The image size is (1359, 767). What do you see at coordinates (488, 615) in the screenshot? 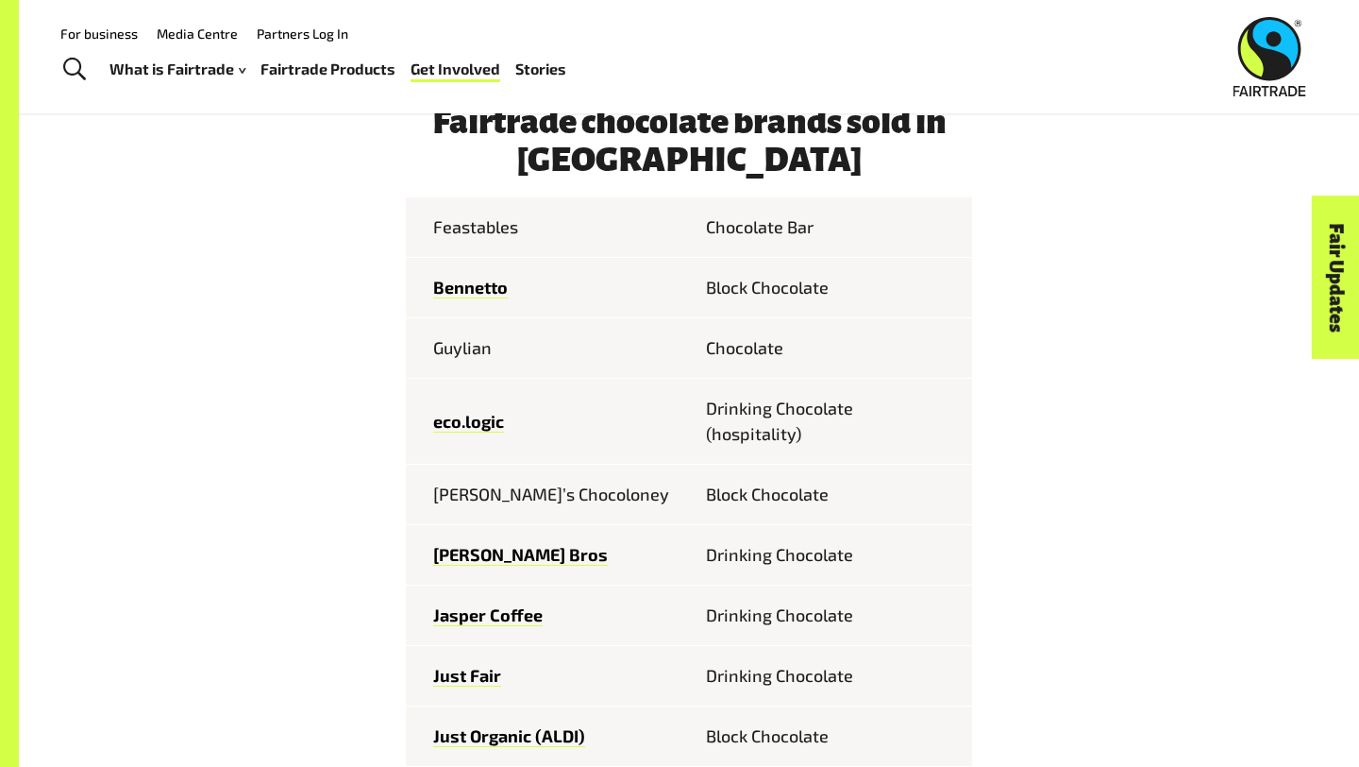
I see `a: Jasper Coffee` at bounding box center [488, 615].